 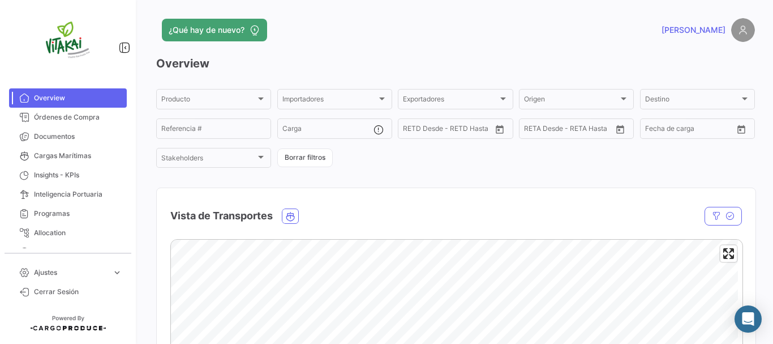 What do you see at coordinates (78, 291) in the screenshot?
I see `span: Cerrar Sesión` at bounding box center [78, 291].